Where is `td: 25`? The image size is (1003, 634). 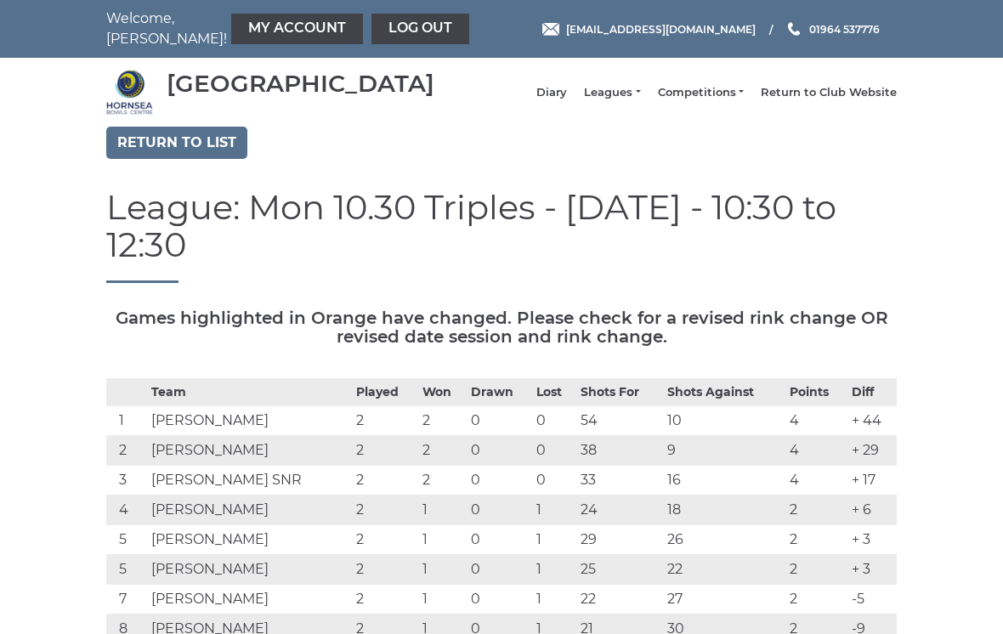 td: 25 is located at coordinates (620, 570).